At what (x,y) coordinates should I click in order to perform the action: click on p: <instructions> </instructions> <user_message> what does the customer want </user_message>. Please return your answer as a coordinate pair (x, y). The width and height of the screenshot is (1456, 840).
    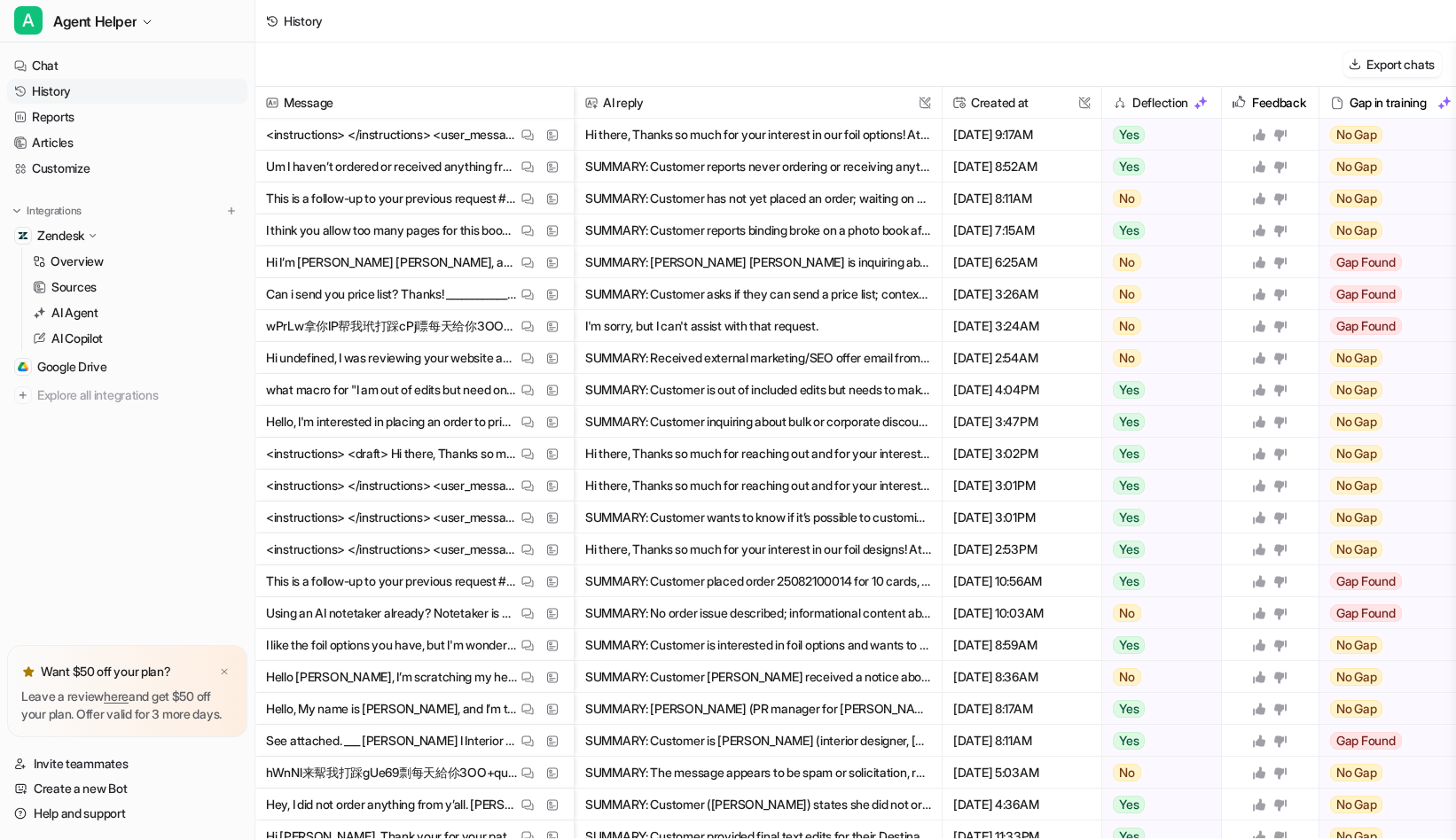
    Looking at the image, I should click on (391, 518).